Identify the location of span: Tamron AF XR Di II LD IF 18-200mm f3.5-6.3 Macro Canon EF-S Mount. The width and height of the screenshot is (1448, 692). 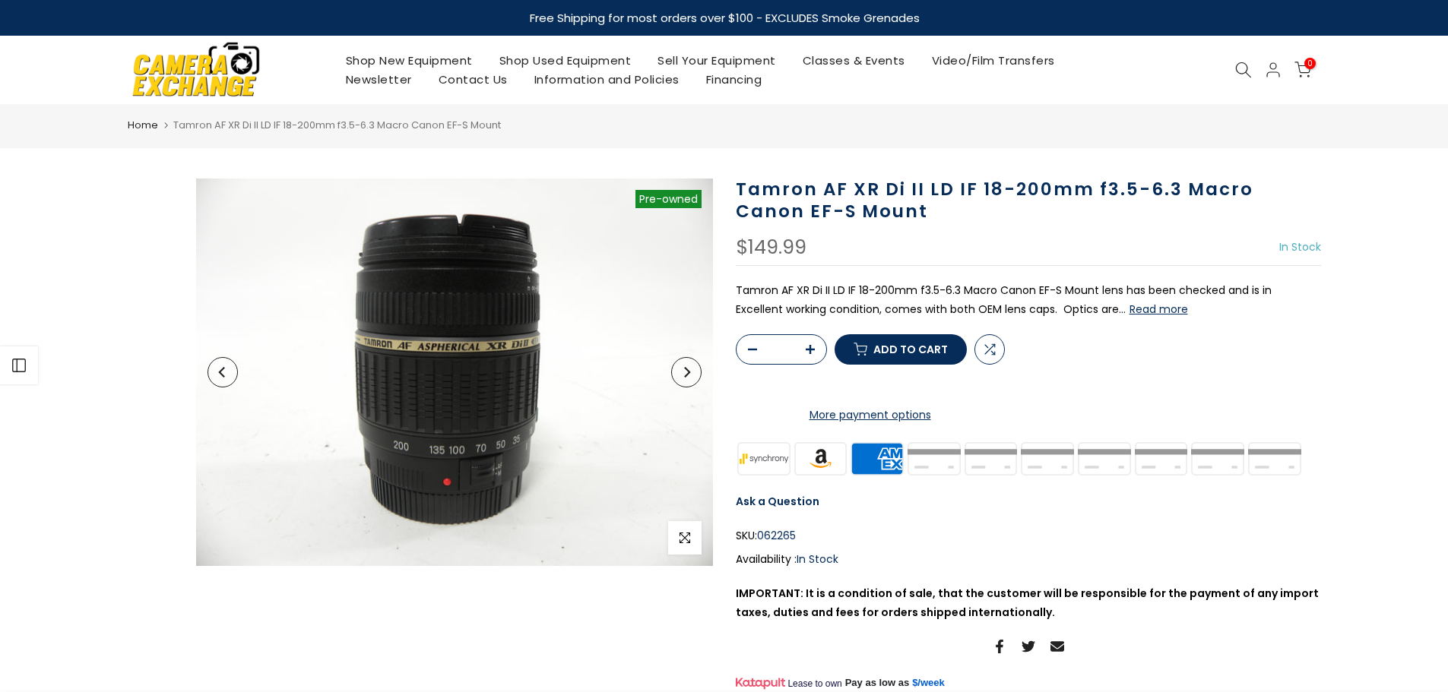
(337, 125).